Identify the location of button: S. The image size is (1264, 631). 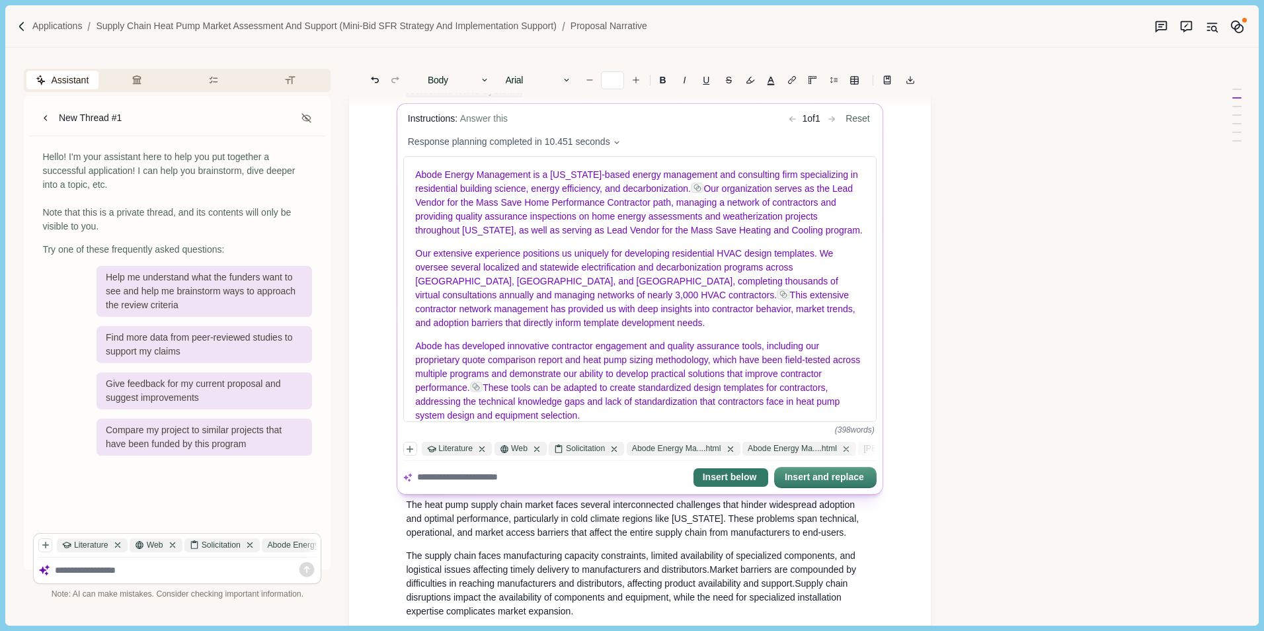
(729, 80).